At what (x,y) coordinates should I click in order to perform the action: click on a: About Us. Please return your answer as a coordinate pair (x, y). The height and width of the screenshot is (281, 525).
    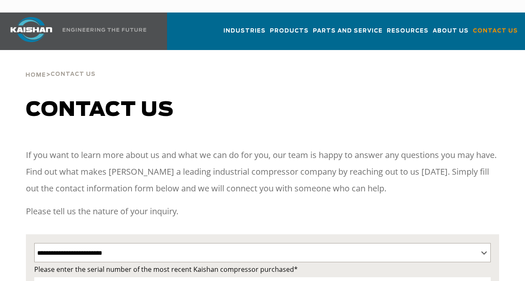
    Looking at the image, I should click on (450, 34).